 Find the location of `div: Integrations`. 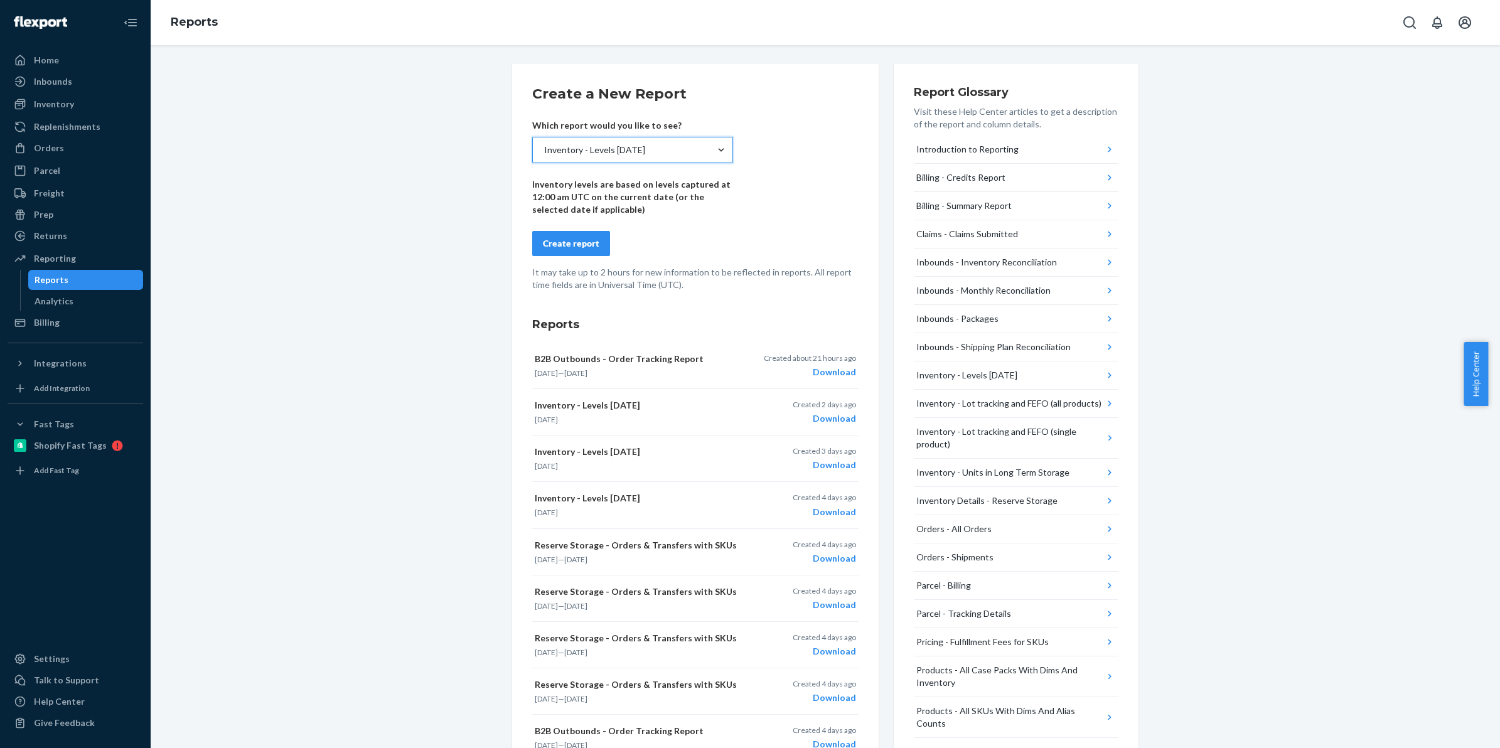

div: Integrations is located at coordinates (60, 363).